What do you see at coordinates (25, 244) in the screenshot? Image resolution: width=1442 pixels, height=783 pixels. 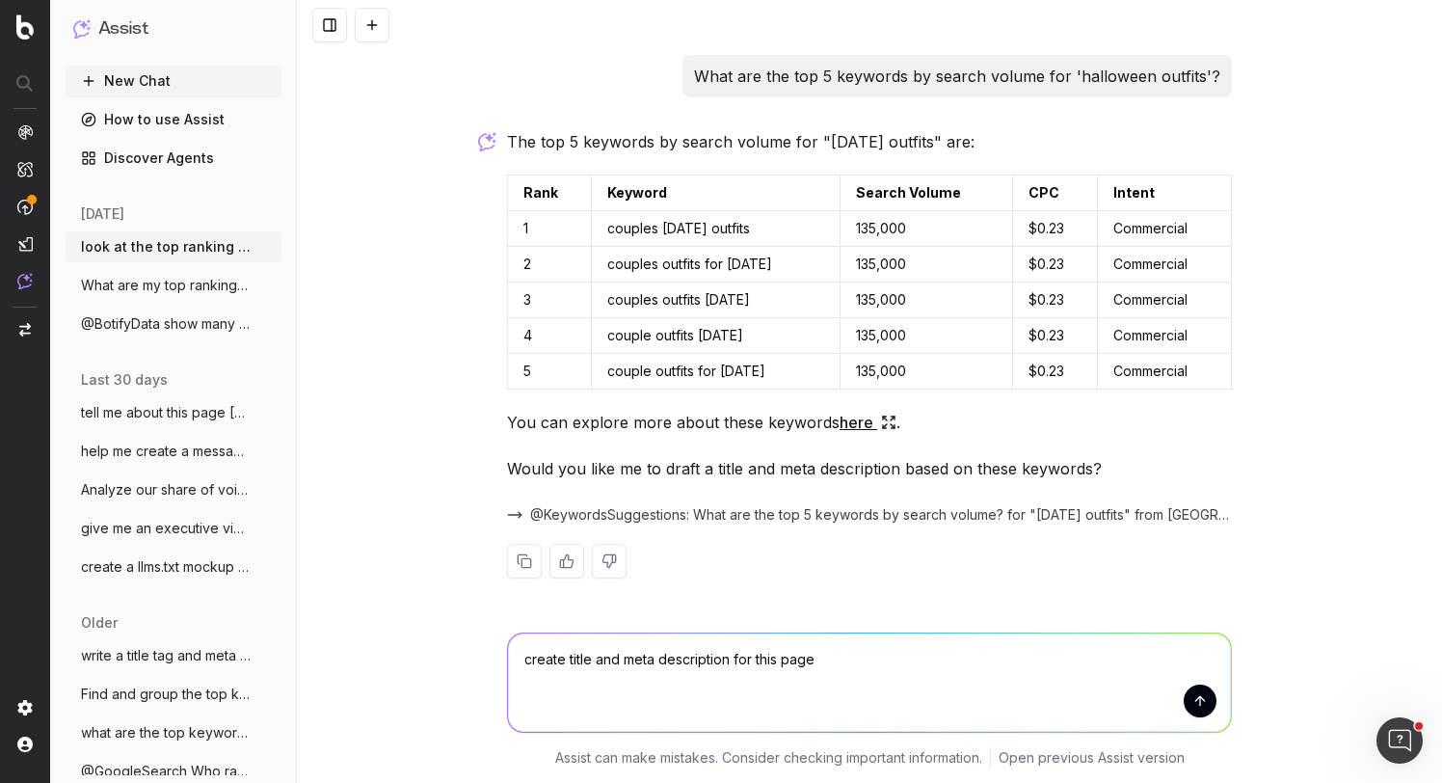 I see `img: Studio` at bounding box center [25, 244].